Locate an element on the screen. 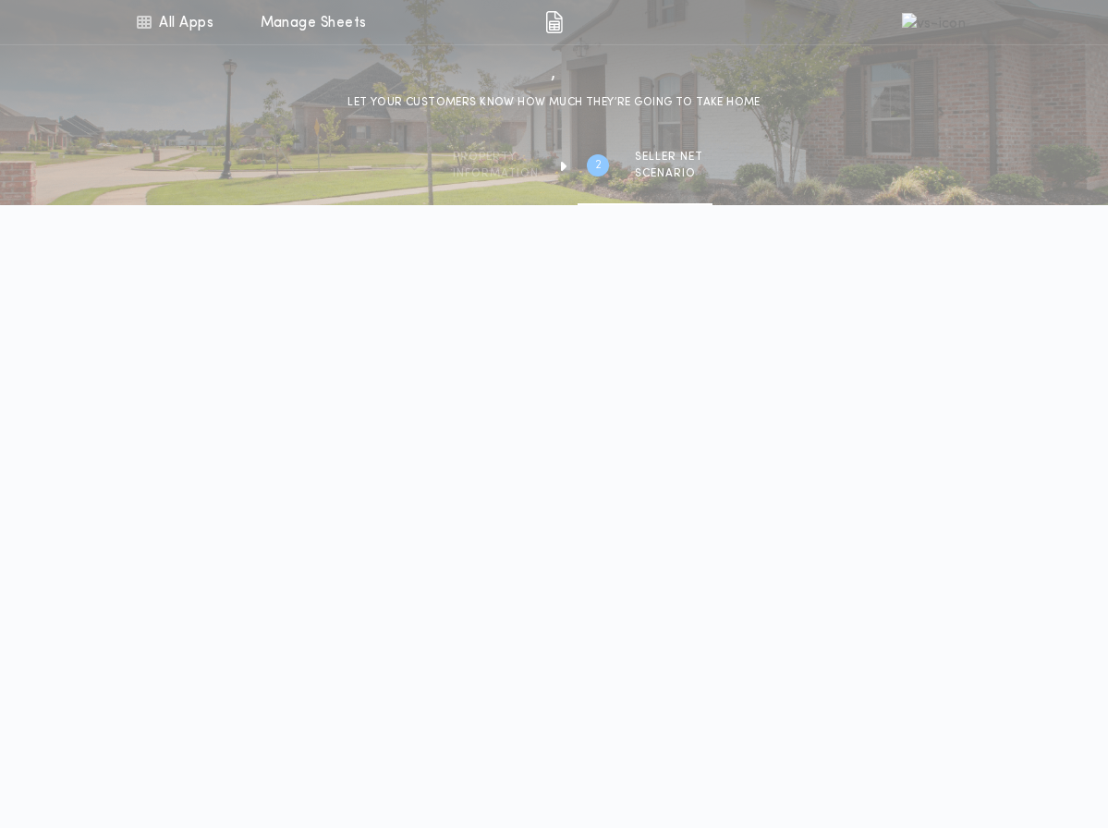  img: vs-icon is located at coordinates (934, 22).